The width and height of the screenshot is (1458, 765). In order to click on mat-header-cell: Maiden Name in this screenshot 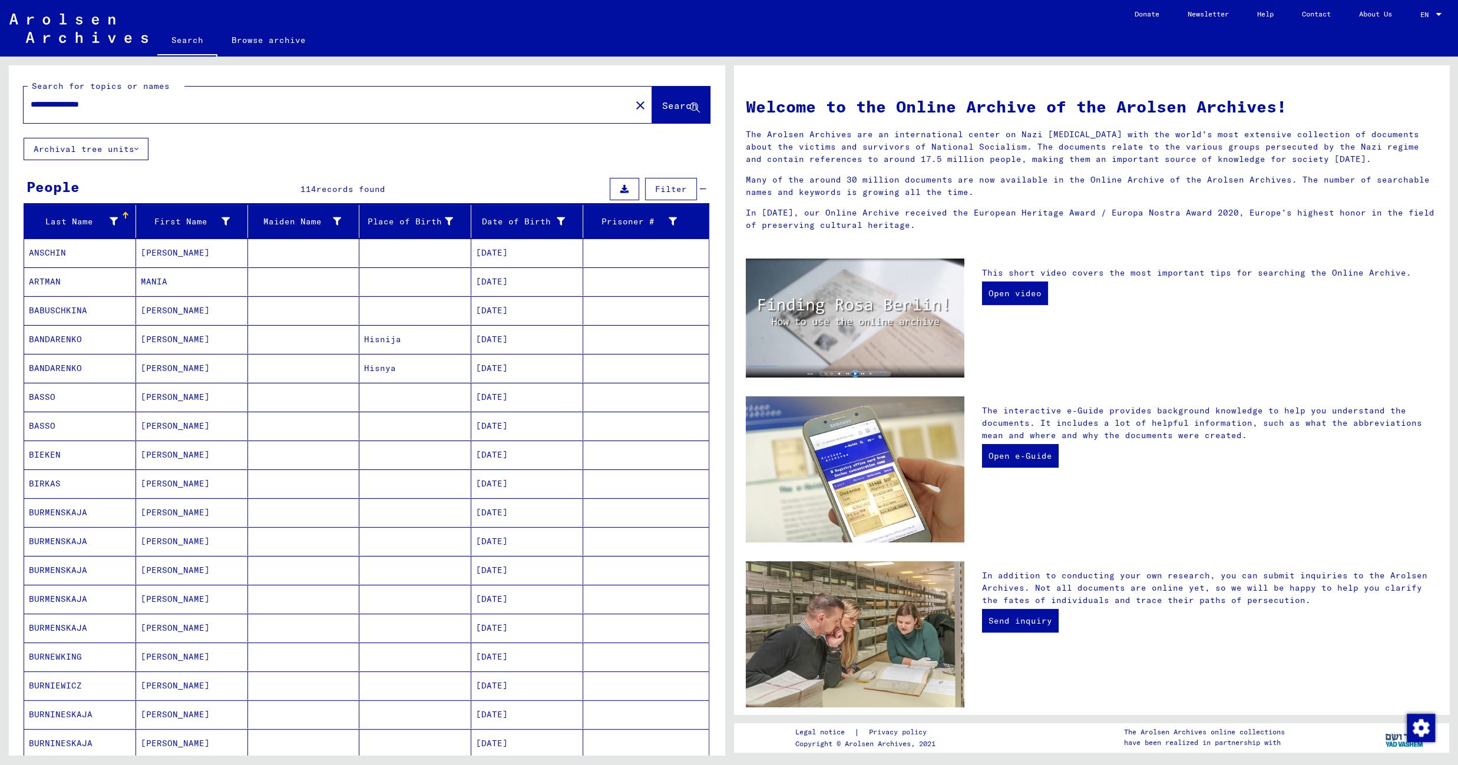, I will do `click(304, 221)`.